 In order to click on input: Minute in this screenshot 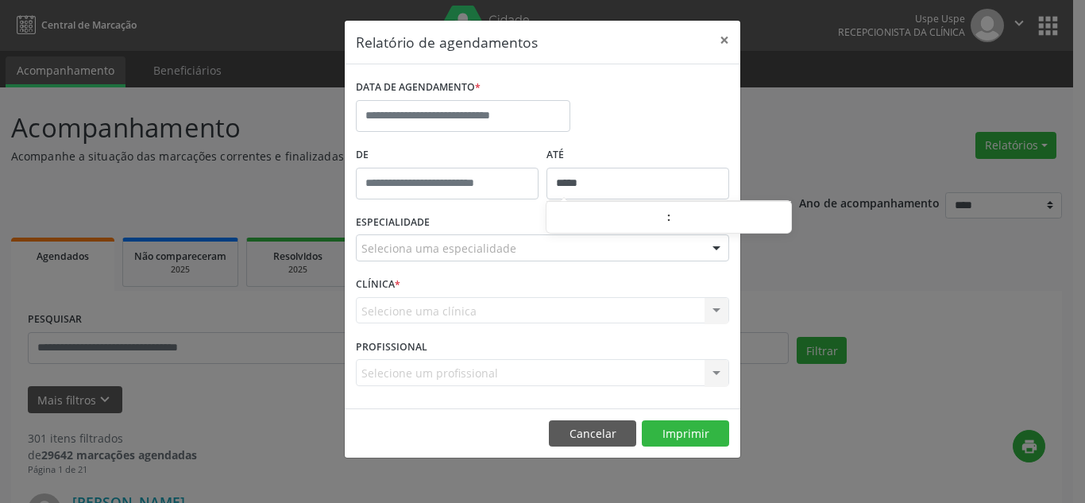, I will do `click(731, 218)`.